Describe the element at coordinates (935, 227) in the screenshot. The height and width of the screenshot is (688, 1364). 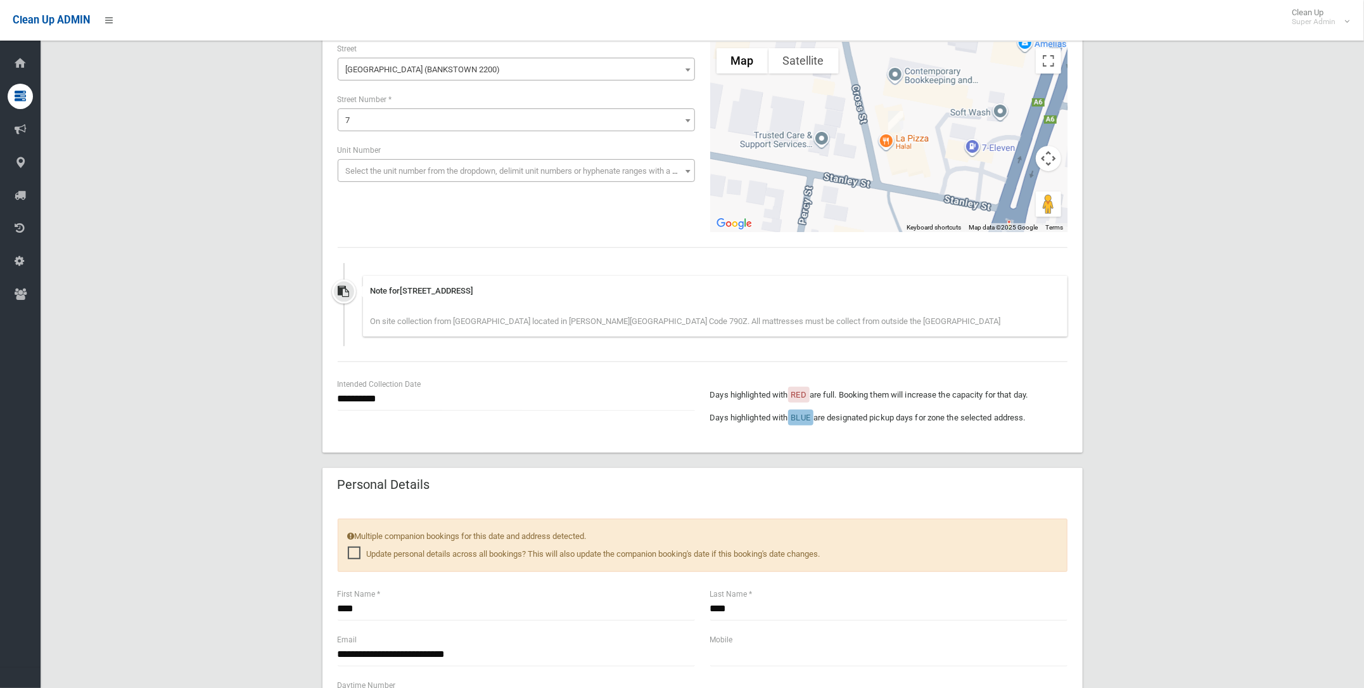
I see `button: Keyboard shortcuts` at that location.